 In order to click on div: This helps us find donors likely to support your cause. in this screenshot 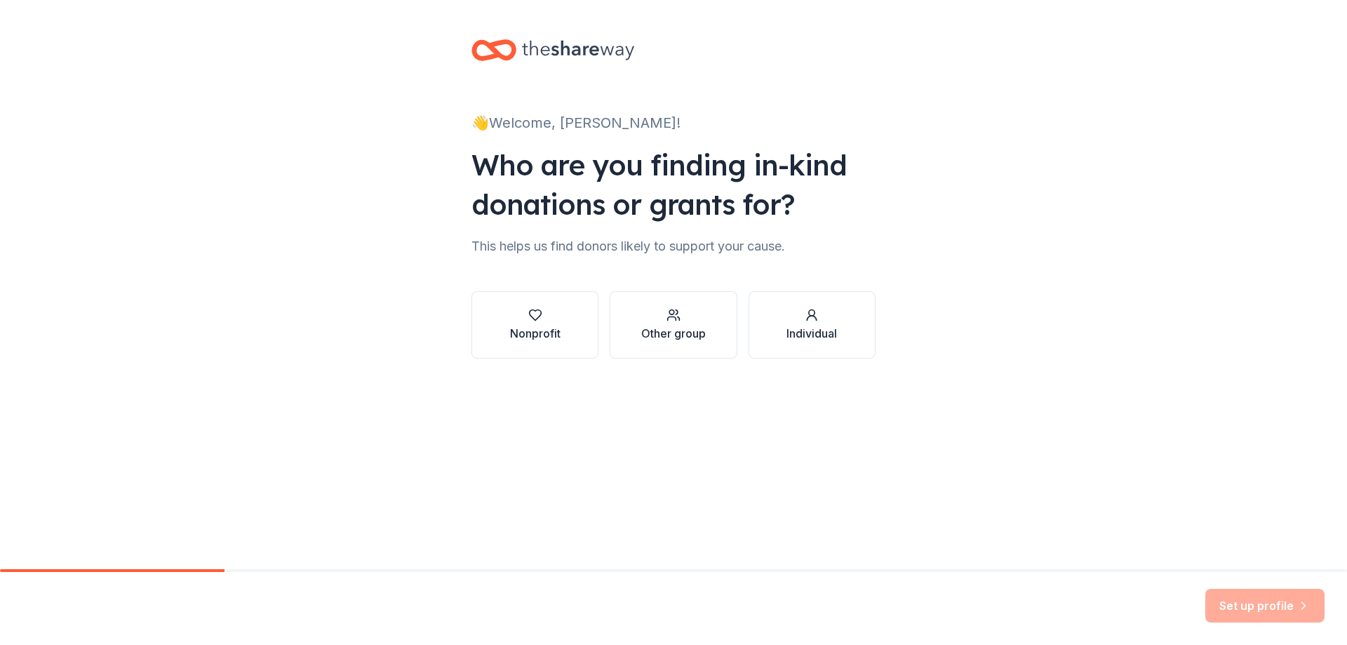, I will do `click(674, 246)`.